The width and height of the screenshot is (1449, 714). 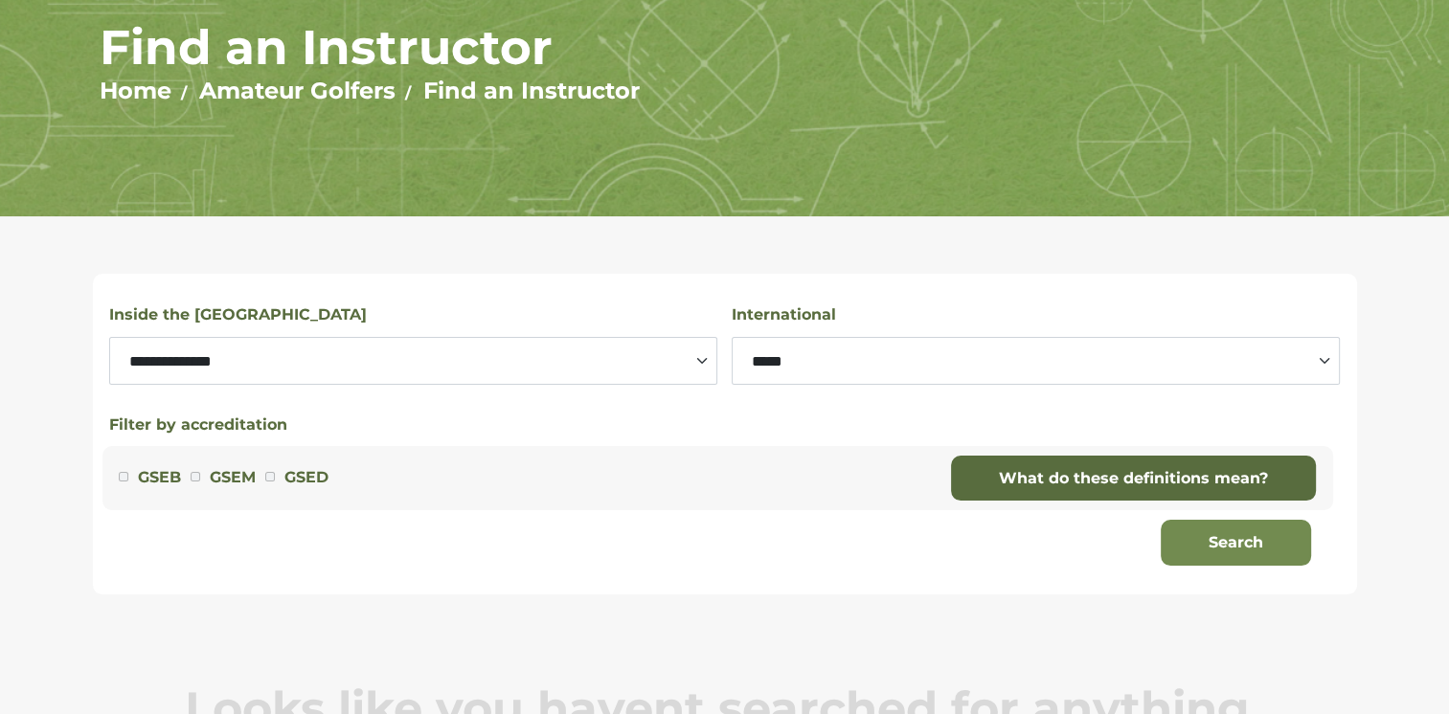 What do you see at coordinates (1133, 479) in the screenshot?
I see `a: What do these definitions mean?` at bounding box center [1133, 479].